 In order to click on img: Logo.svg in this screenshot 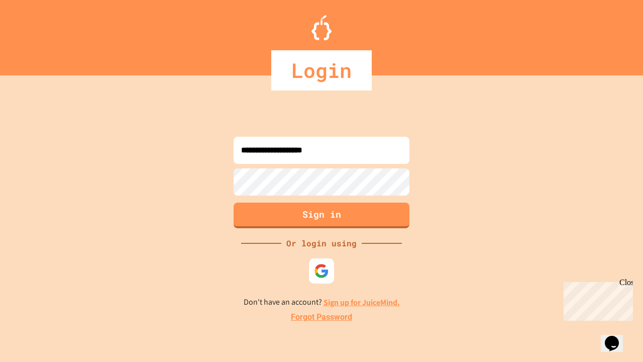, I will do `click(321, 28)`.